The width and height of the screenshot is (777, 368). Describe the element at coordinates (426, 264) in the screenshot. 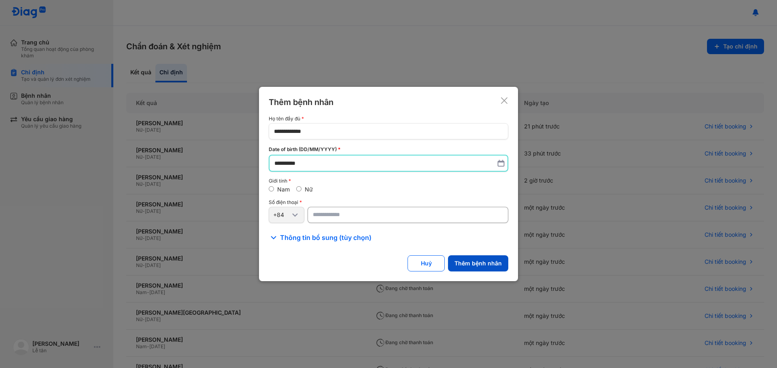

I see `button: Huỷ` at that location.